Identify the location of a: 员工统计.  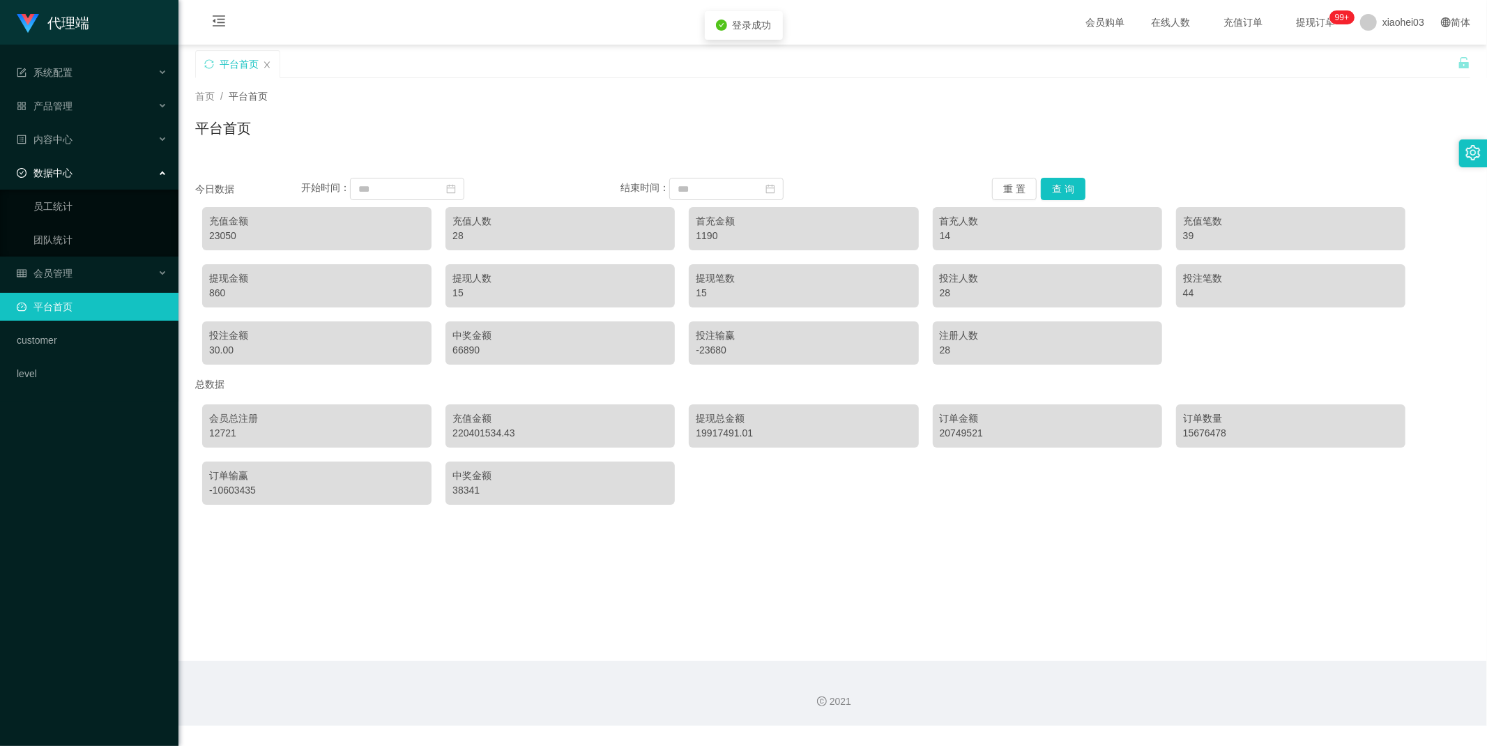
(100, 206).